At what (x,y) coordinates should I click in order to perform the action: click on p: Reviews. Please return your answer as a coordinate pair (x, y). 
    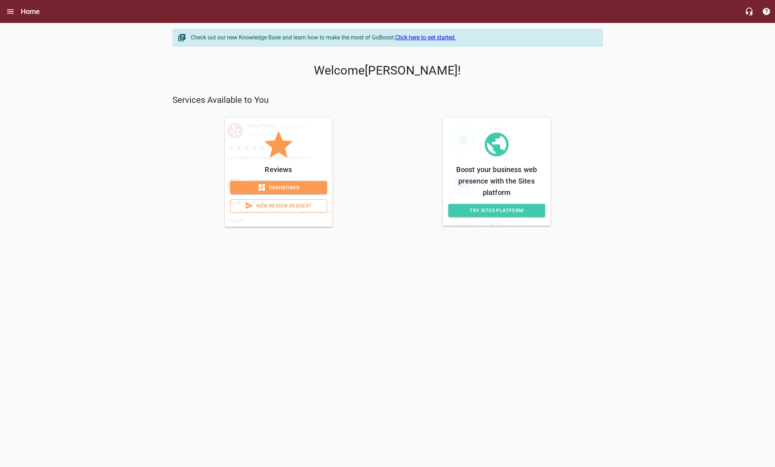
    Looking at the image, I should click on (279, 170).